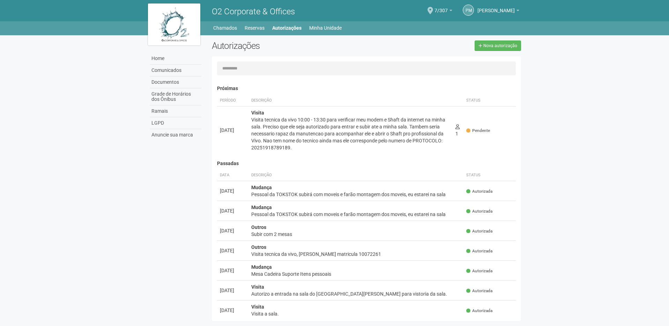 This screenshot has width=669, height=326. I want to click on div: Subir com 2 mesas, so click(356, 234).